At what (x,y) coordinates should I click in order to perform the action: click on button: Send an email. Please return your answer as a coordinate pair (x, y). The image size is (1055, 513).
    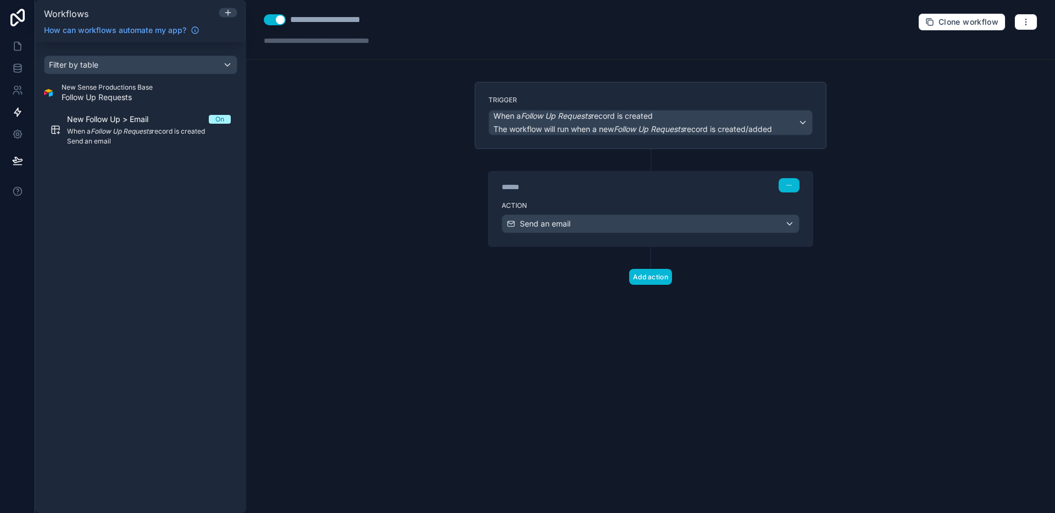
    Looking at the image, I should click on (650, 224).